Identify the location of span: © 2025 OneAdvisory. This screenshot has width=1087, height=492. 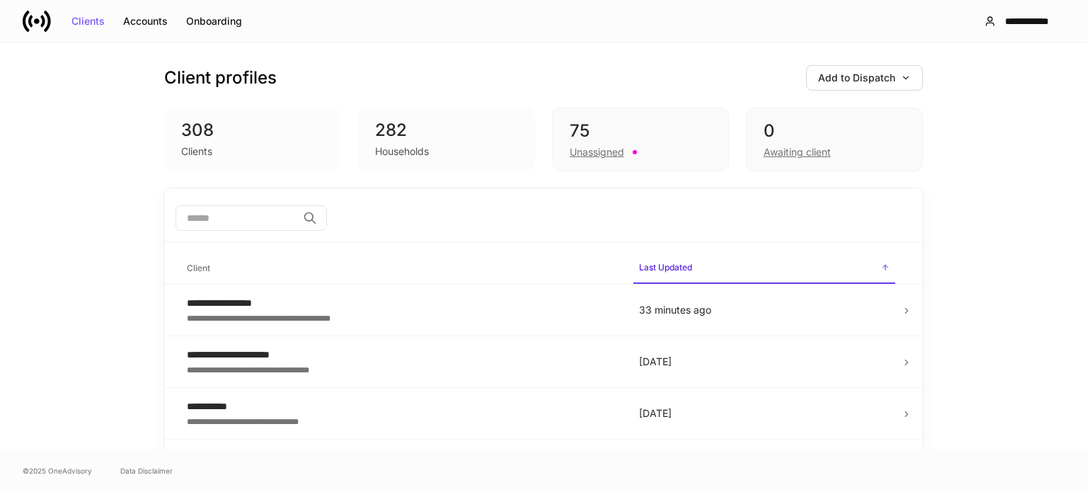
(57, 471).